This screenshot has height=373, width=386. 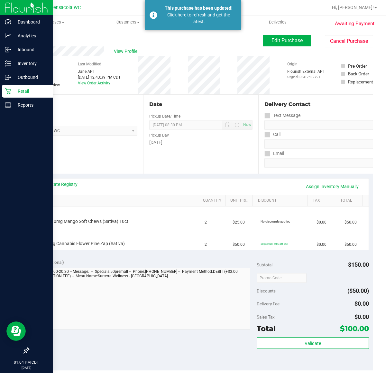 I want to click on inline-svg: Retail, so click(x=8, y=91).